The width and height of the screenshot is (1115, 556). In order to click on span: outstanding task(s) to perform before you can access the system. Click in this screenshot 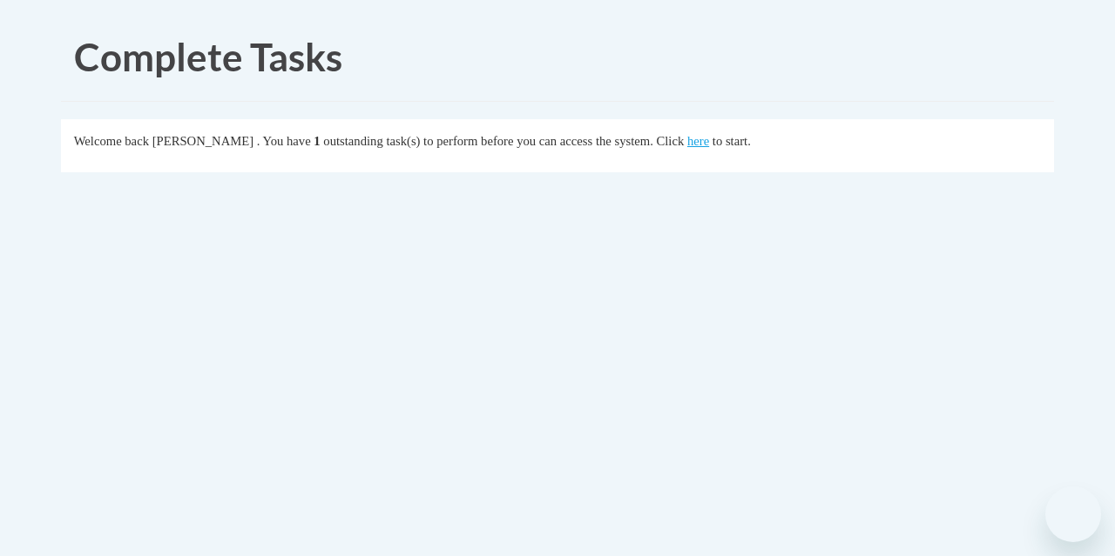, I will do `click(503, 141)`.